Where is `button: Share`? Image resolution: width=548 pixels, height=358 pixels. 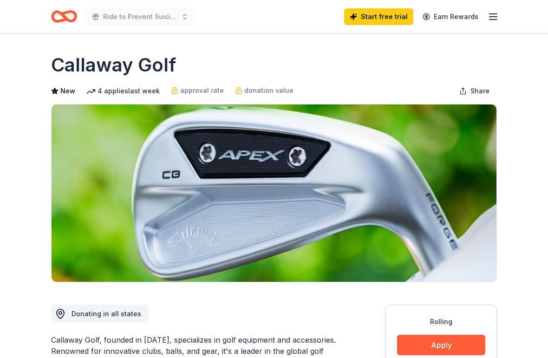
button: Share is located at coordinates (474, 91).